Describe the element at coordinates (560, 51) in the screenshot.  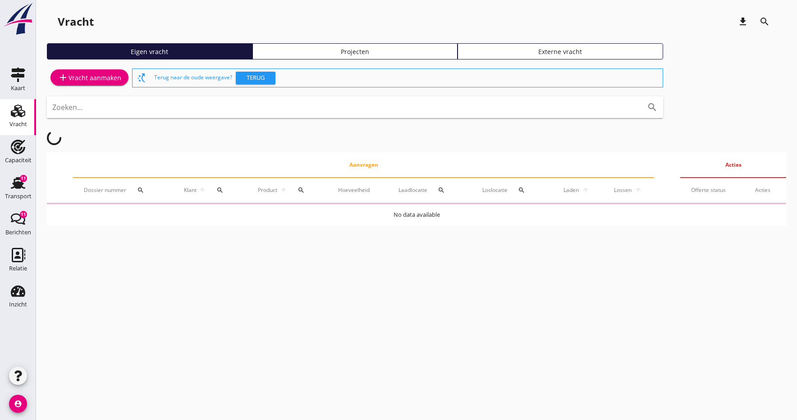
I see `a: Externe vracht` at that location.